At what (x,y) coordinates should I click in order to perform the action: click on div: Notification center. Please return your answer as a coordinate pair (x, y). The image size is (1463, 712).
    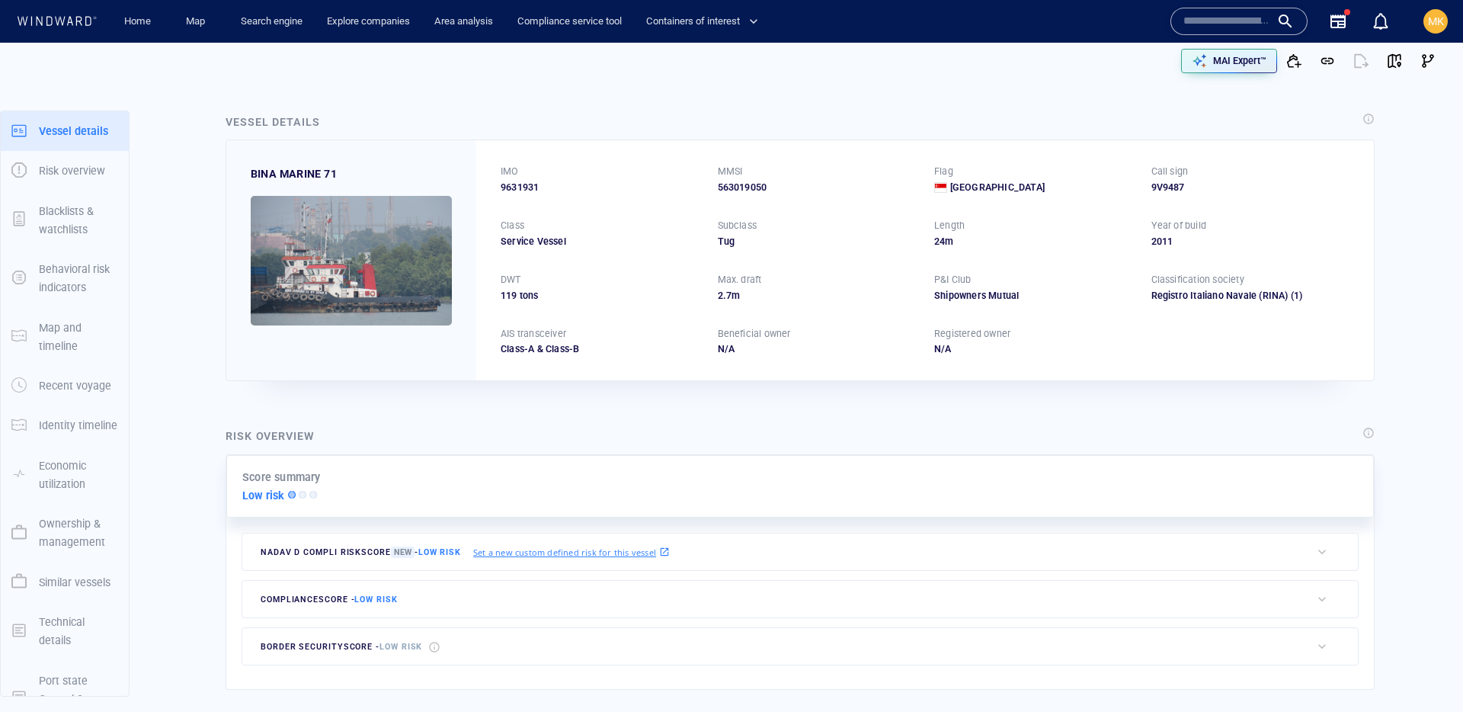
    Looking at the image, I should click on (1381, 21).